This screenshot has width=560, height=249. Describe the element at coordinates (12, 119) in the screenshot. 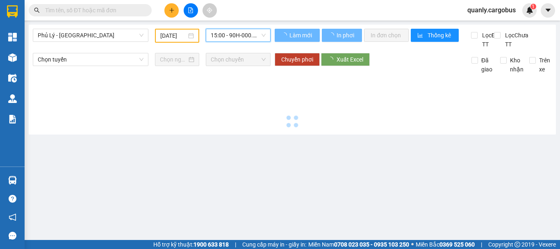

I see `img: solution-icon` at that location.